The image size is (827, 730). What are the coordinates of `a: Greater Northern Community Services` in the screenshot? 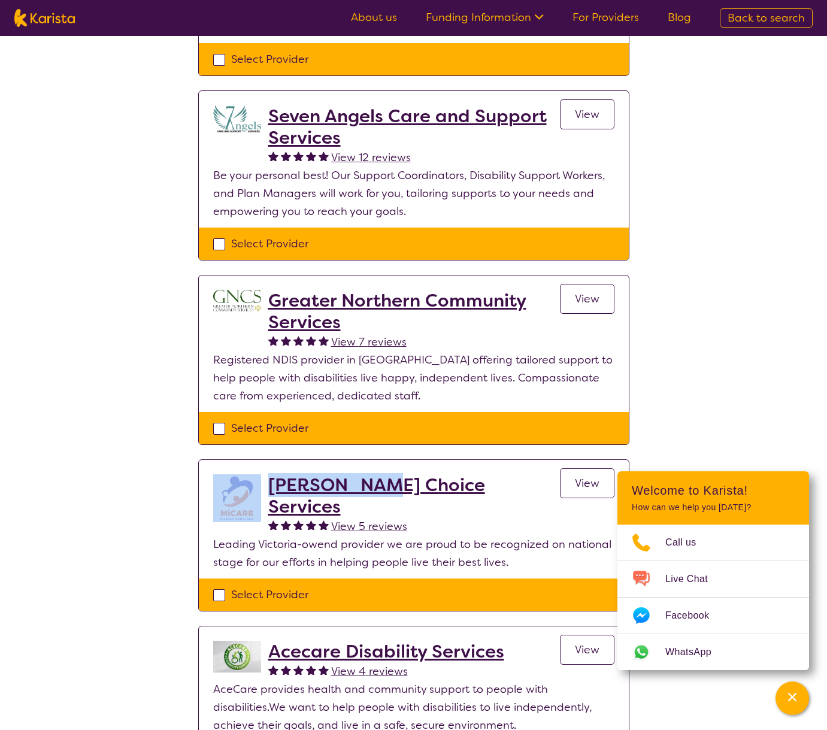 It's located at (414, 312).